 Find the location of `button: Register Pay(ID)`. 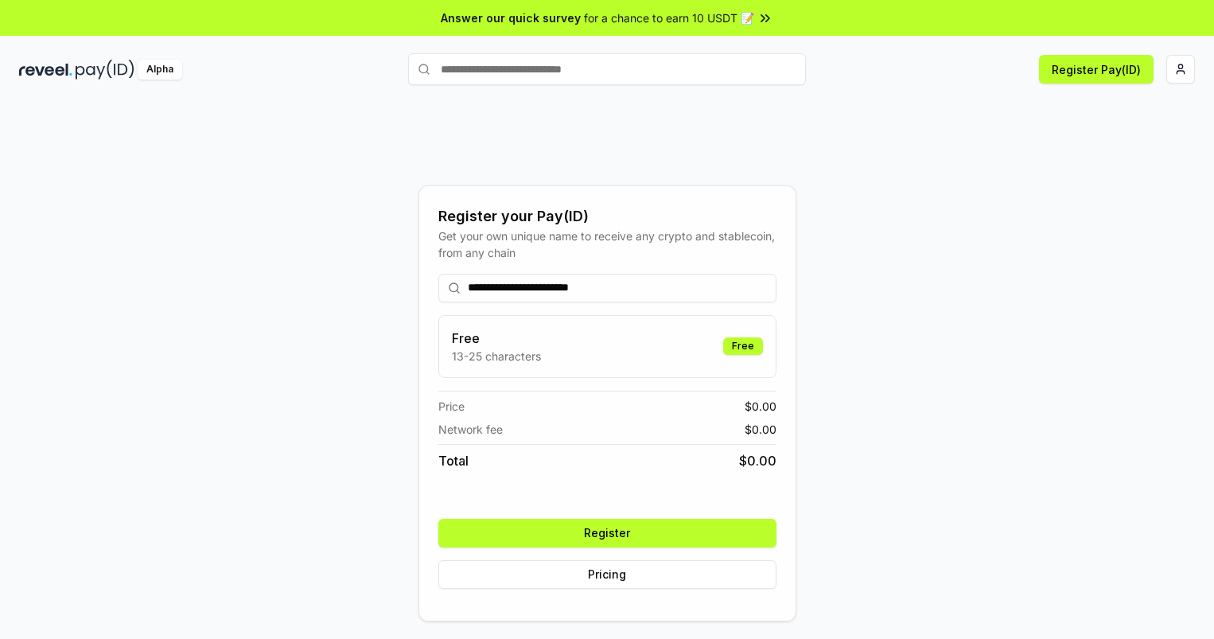

button: Register Pay(ID) is located at coordinates (1096, 69).